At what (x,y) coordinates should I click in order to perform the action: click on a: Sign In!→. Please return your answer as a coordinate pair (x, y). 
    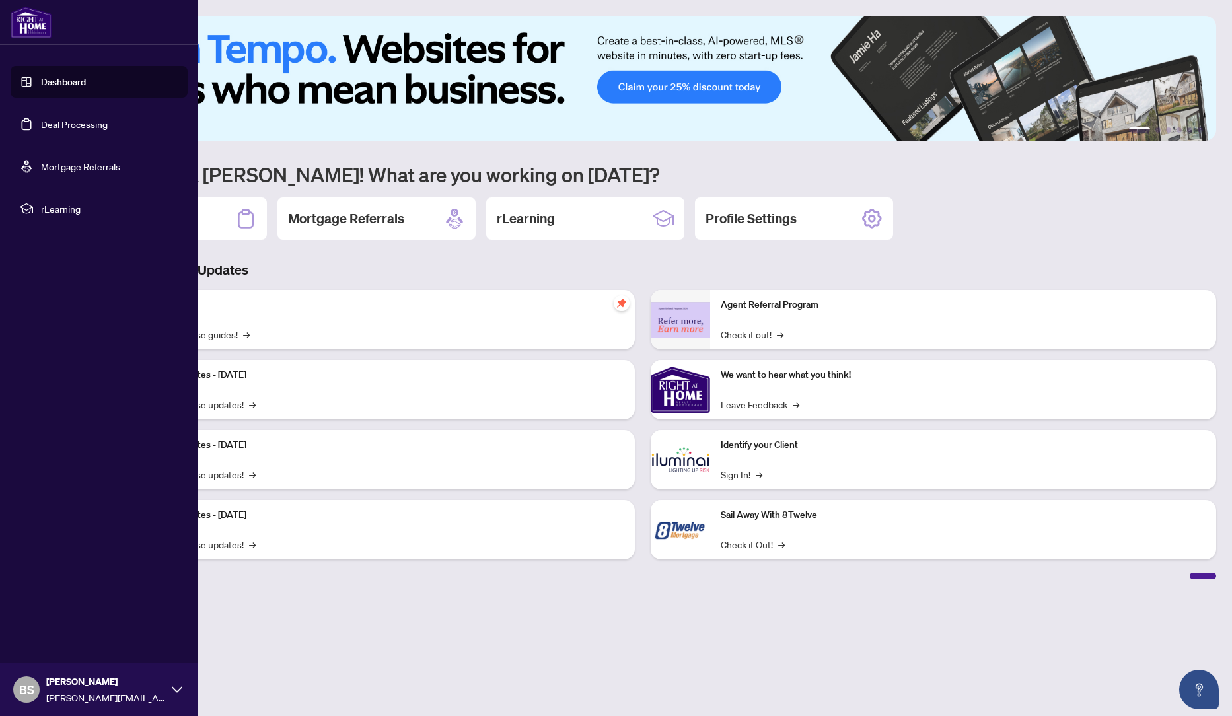
    Looking at the image, I should click on (741, 474).